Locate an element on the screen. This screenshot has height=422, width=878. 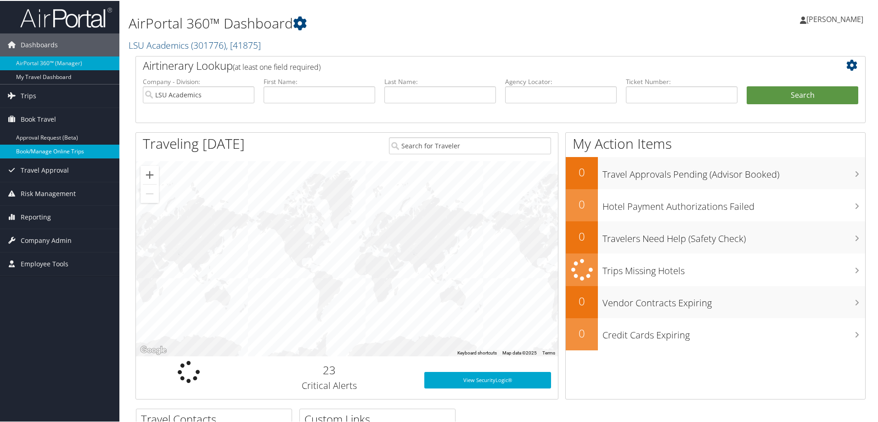
label: Last Name: is located at coordinates (440, 81).